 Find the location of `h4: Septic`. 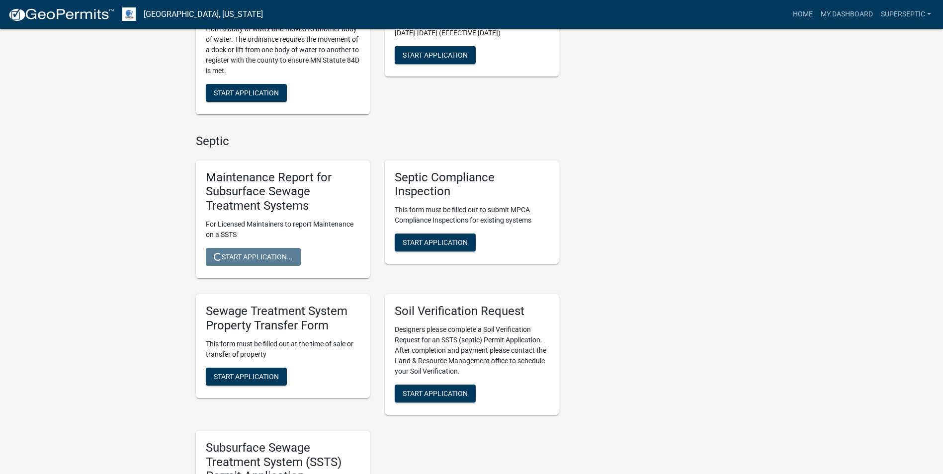

h4: Septic is located at coordinates (377, 141).